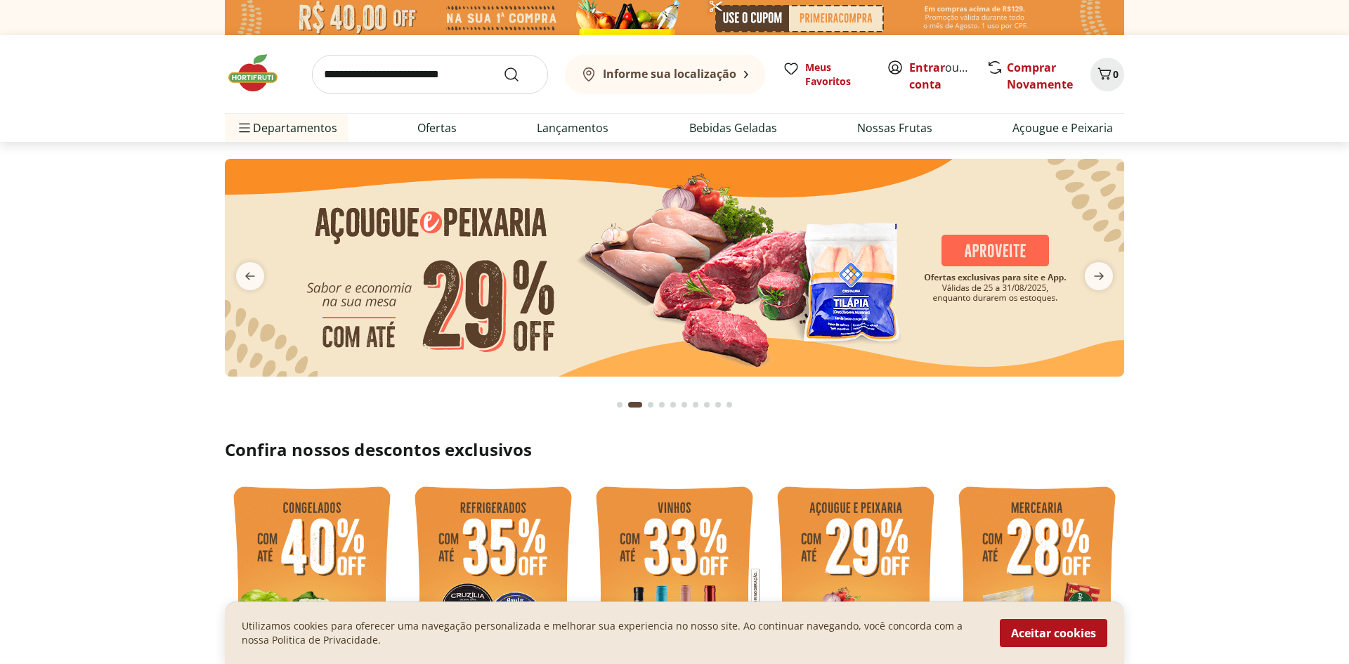  What do you see at coordinates (1054, 633) in the screenshot?
I see `button: Aceitar cookies` at bounding box center [1054, 633].